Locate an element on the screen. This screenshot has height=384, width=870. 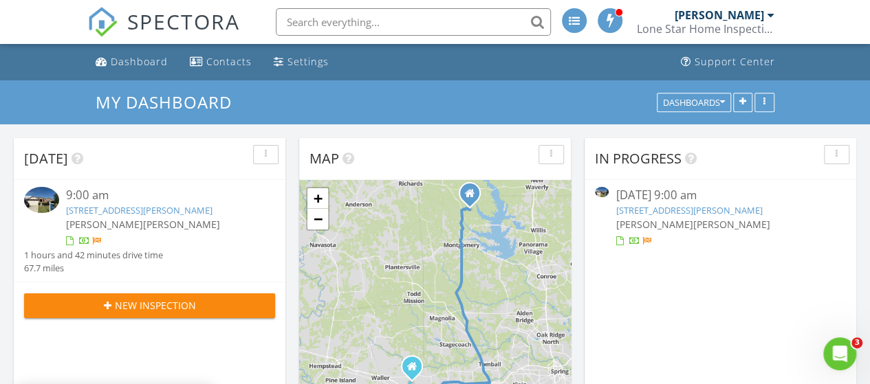
div: Support Center is located at coordinates (734, 61).